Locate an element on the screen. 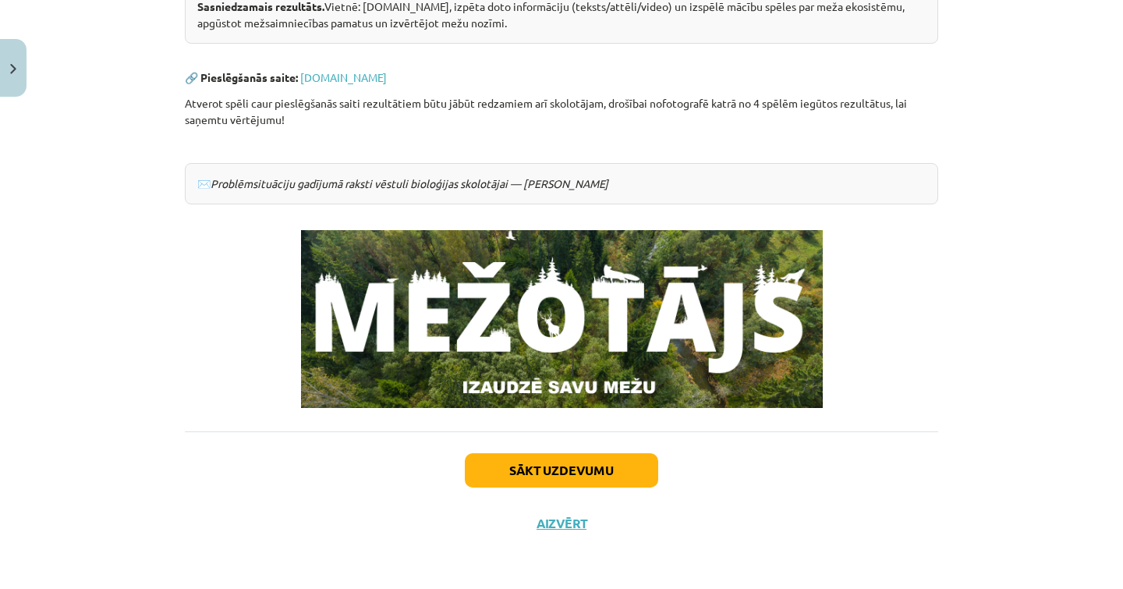 The width and height of the screenshot is (1123, 589). img: icon-close-lesson-0947bae3869378f0d4975bcd49f059093ad1ed9edebbc8119c70593378902aed.svg is located at coordinates (13, 69).